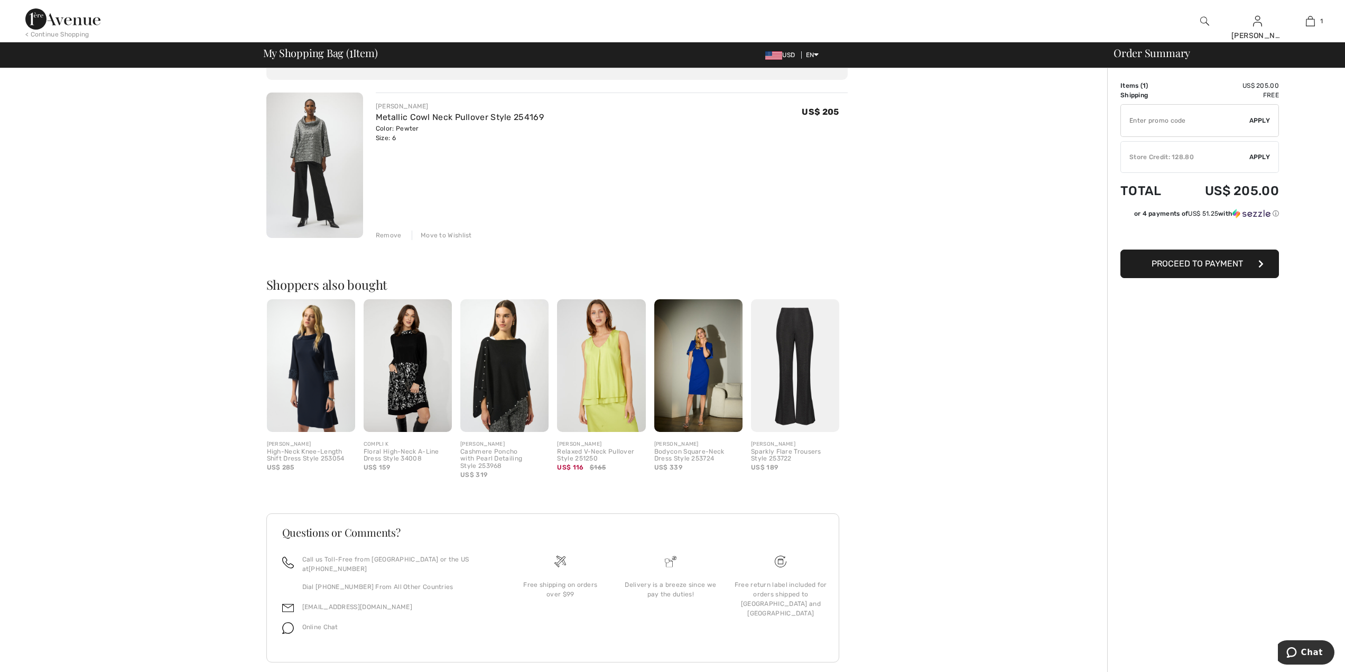 This screenshot has width=1345, height=672. What do you see at coordinates (1310, 21) in the screenshot?
I see `a: 1` at bounding box center [1310, 21].